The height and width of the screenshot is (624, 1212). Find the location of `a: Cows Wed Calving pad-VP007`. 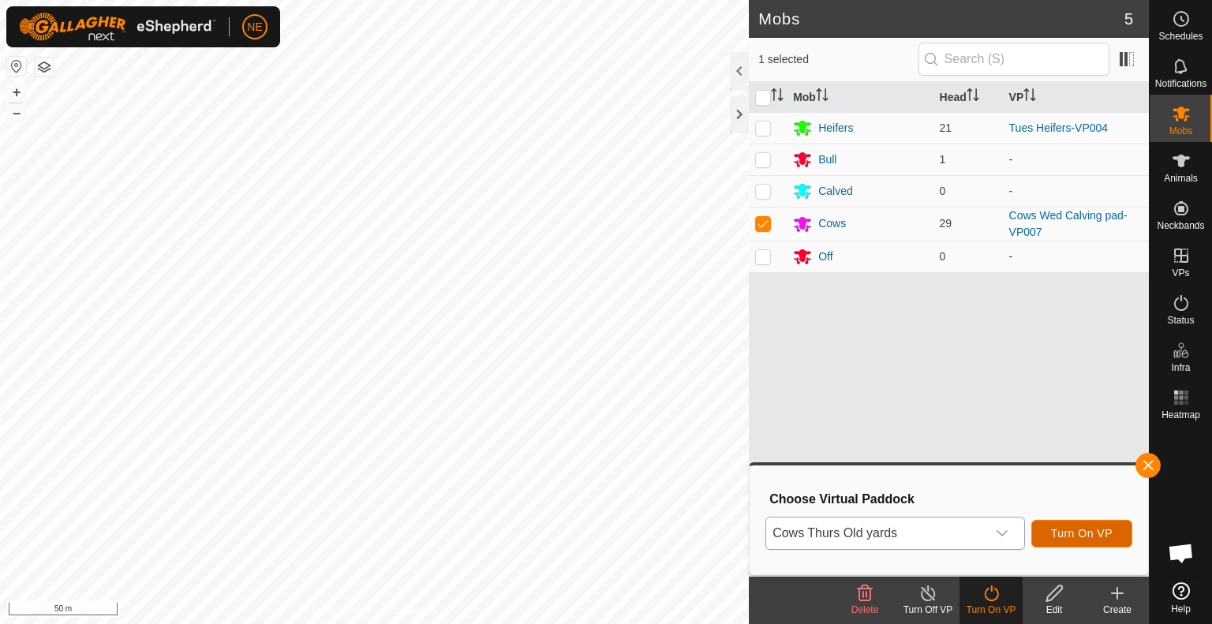

a: Cows Wed Calving pad-VP007 is located at coordinates (1069, 223).